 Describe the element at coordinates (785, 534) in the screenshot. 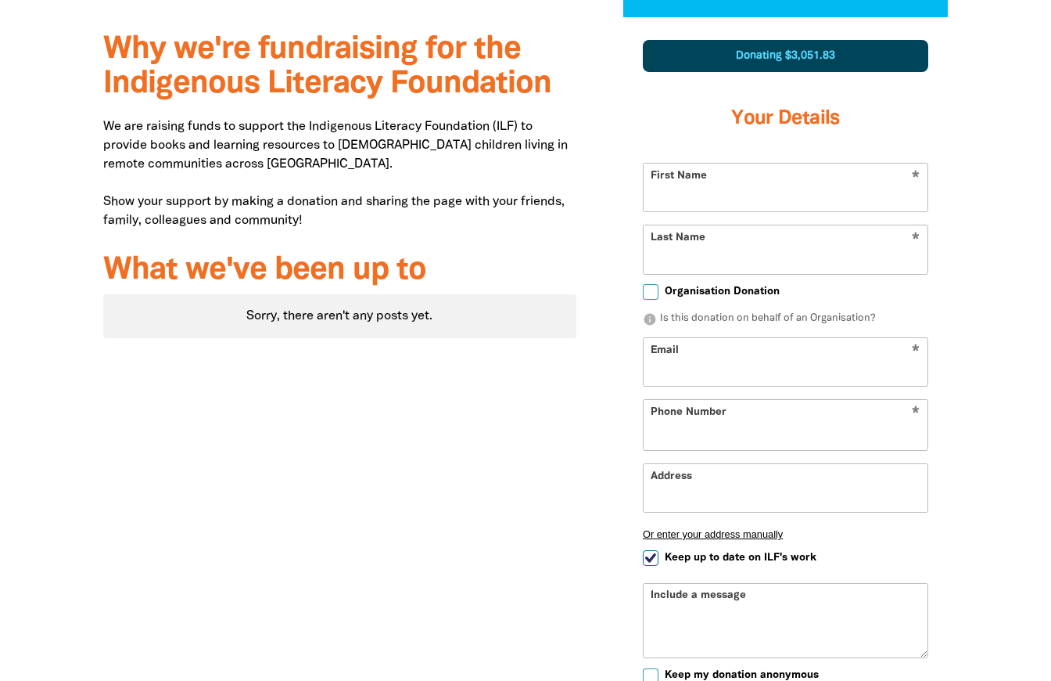

I see `button: Or enter your address manually` at that location.